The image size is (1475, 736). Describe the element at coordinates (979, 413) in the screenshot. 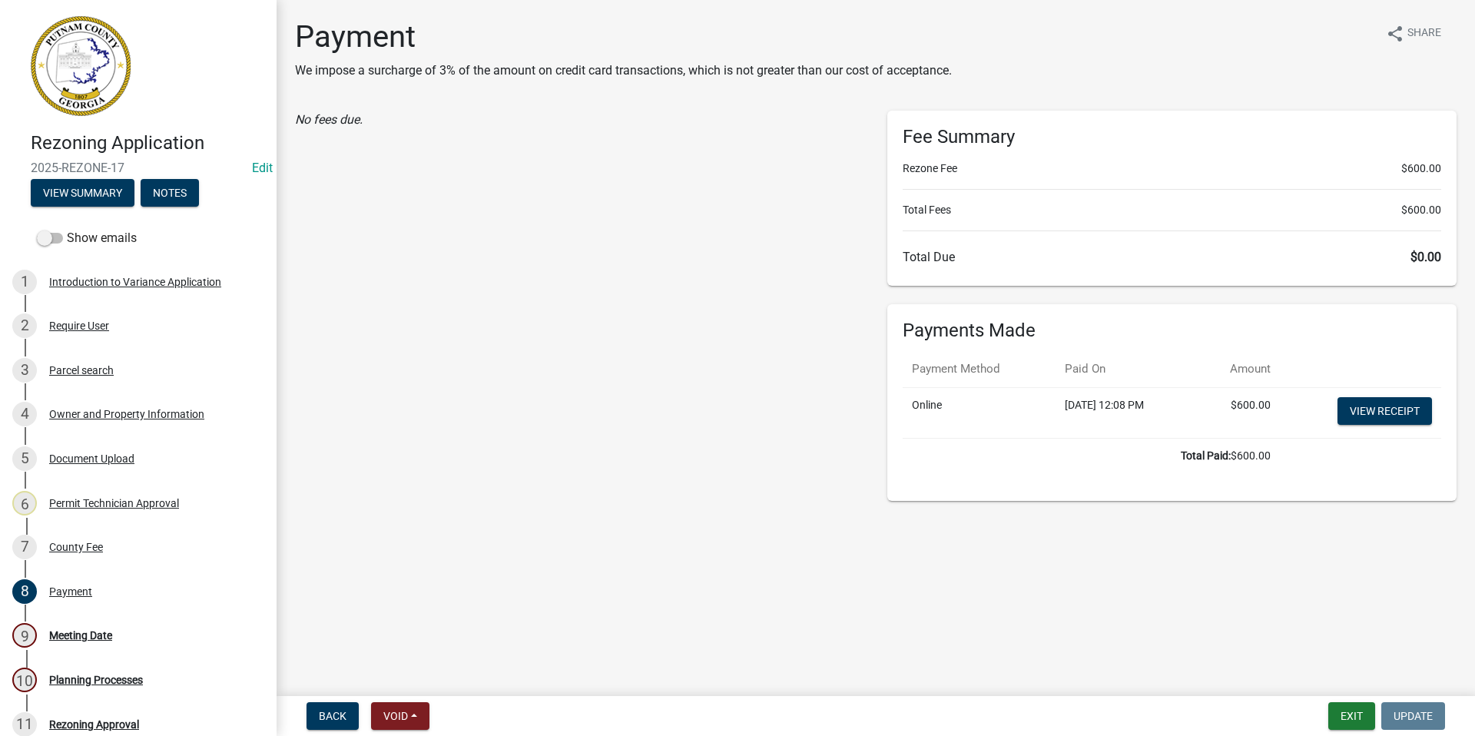

I see `td: Online` at that location.